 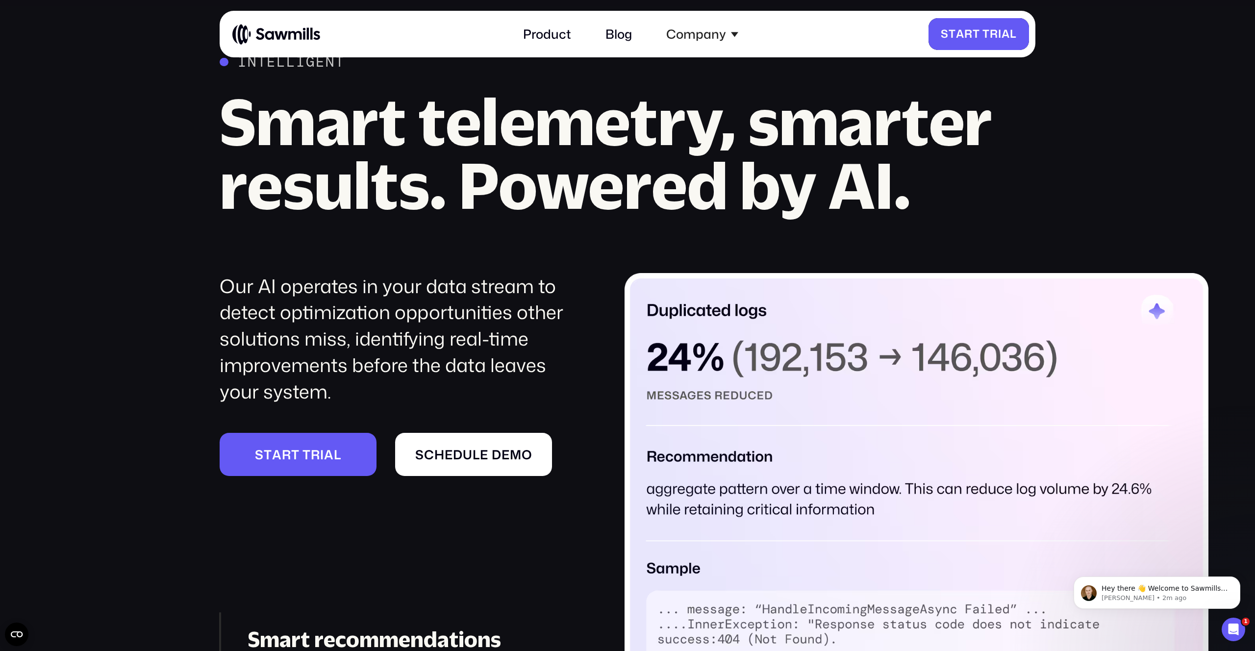 I want to click on span: o, so click(x=527, y=454).